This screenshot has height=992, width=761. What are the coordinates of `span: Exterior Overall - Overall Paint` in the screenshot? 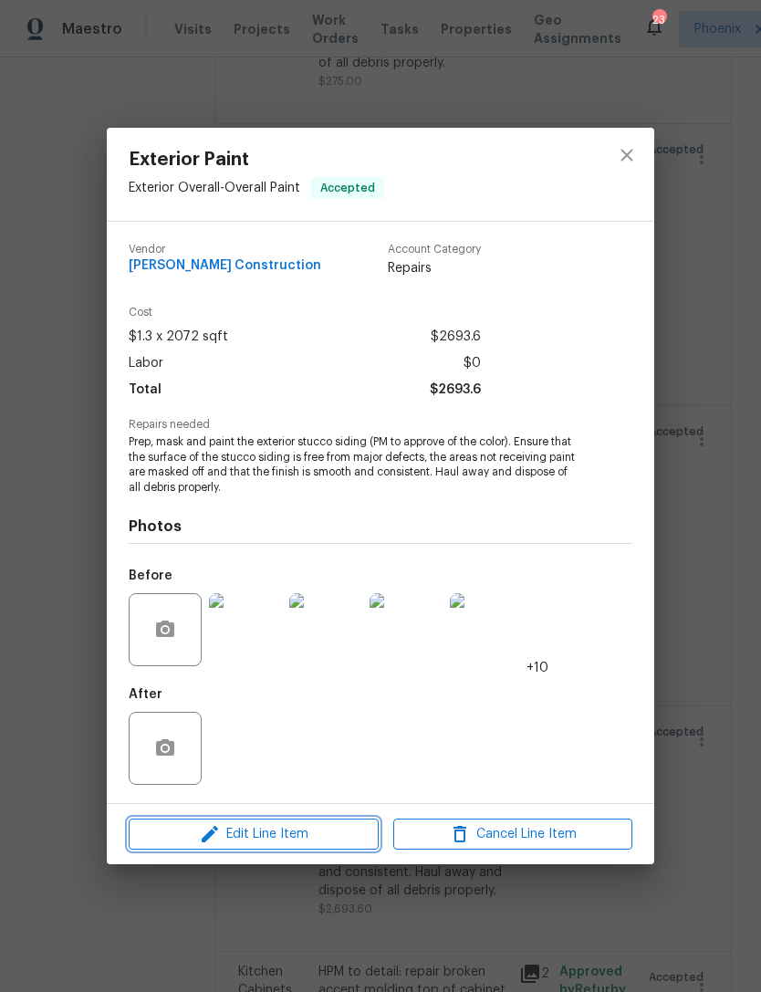 It's located at (215, 187).